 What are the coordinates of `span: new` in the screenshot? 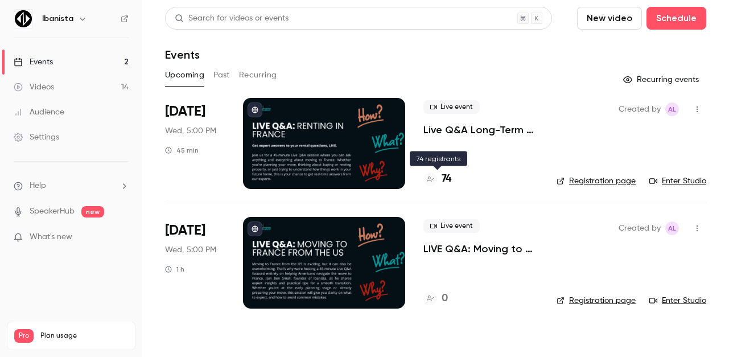 It's located at (93, 212).